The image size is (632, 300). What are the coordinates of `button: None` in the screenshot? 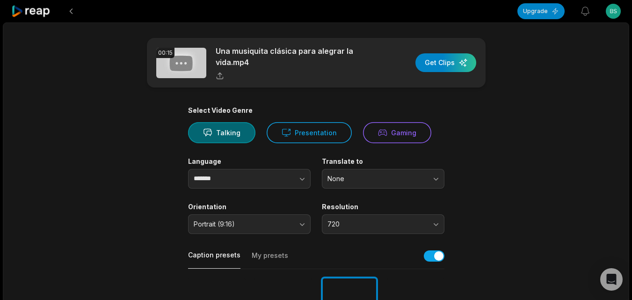 It's located at (383, 179).